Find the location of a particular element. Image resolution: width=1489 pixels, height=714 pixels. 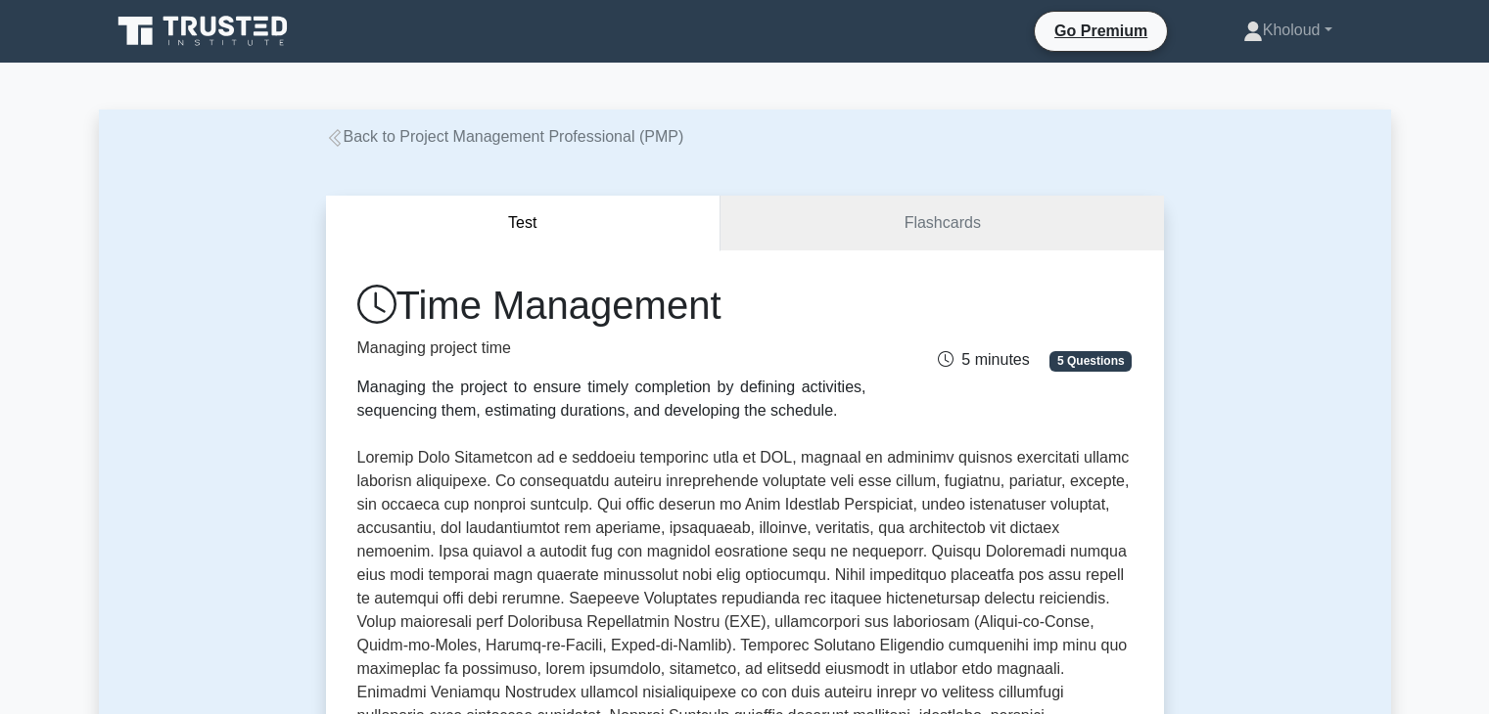

a: Go Premium is located at coordinates (1100, 30).